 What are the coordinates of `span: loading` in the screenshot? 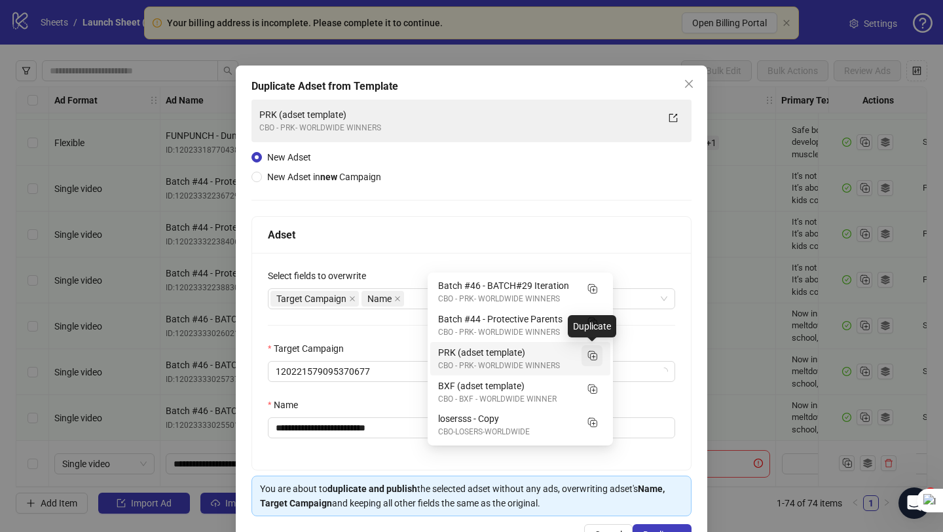 It's located at (664, 371).